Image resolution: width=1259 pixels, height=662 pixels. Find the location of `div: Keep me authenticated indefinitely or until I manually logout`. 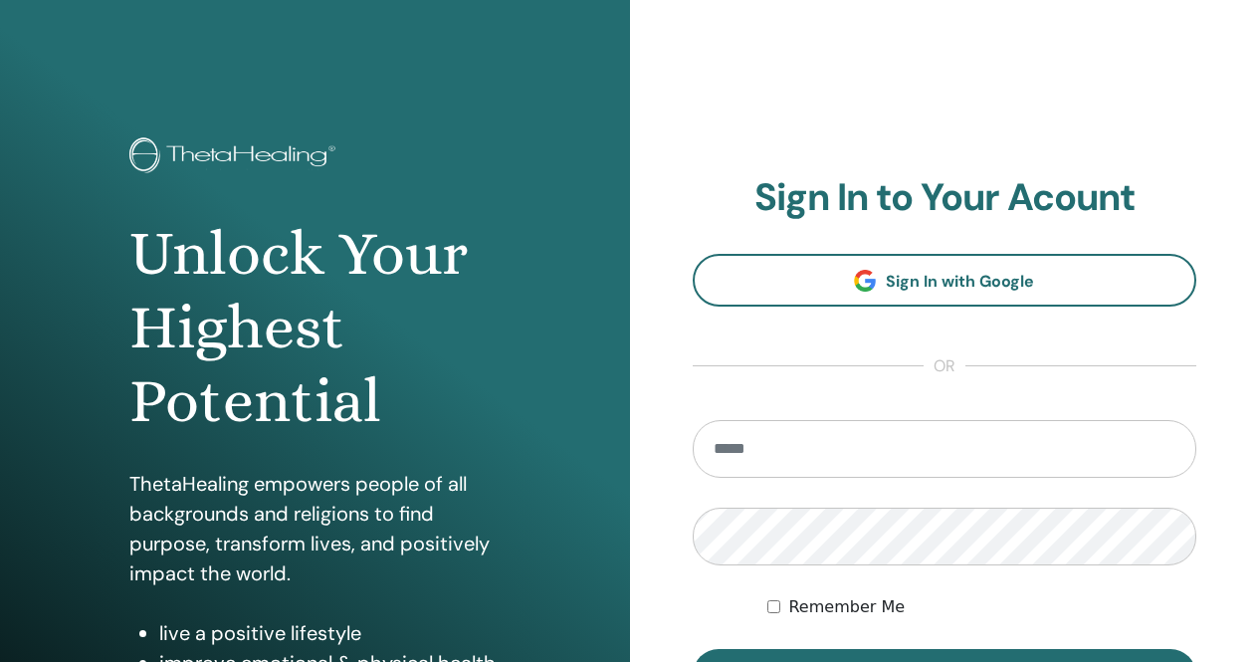

div: Keep me authenticated indefinitely or until I manually logout is located at coordinates (981, 607).